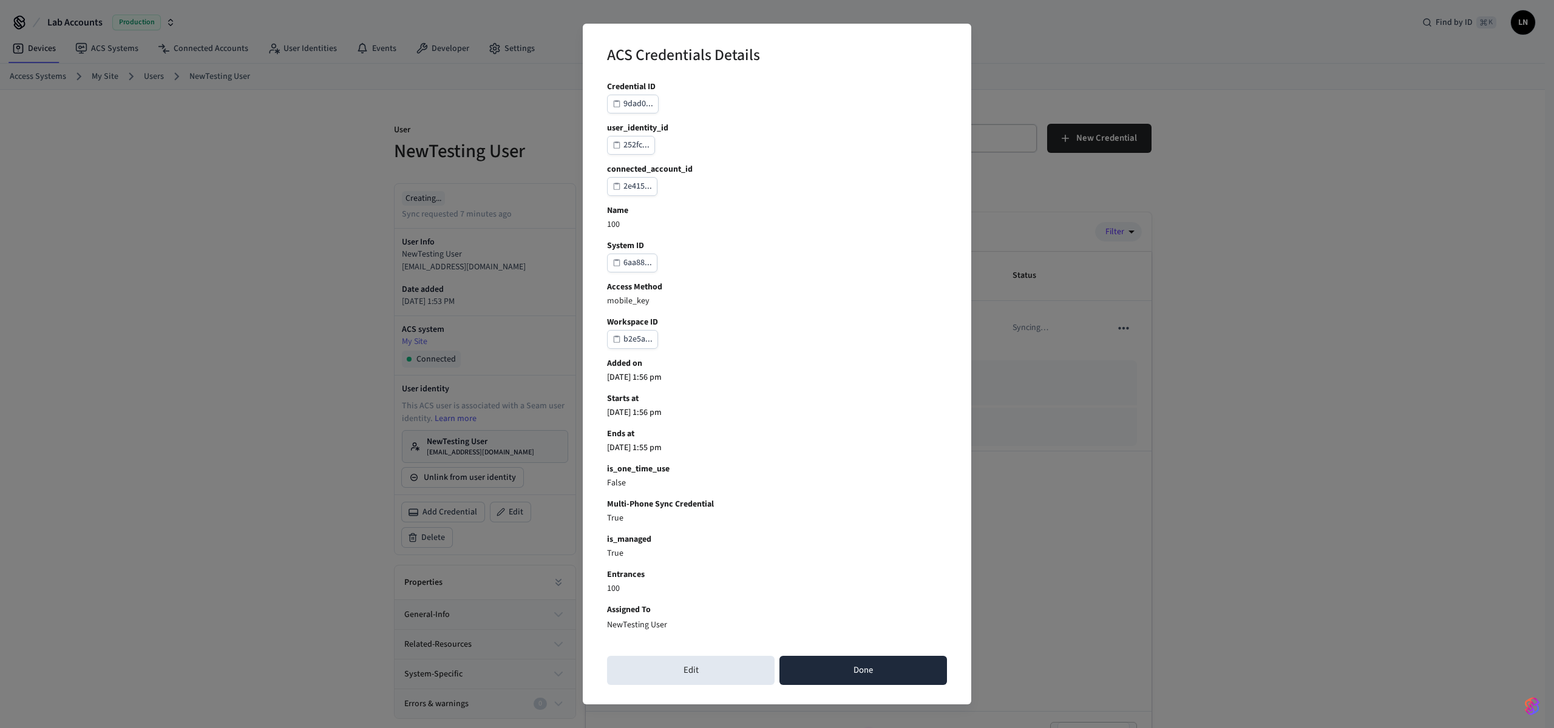 The width and height of the screenshot is (1554, 728). I want to click on div: 6aa88..., so click(637, 263).